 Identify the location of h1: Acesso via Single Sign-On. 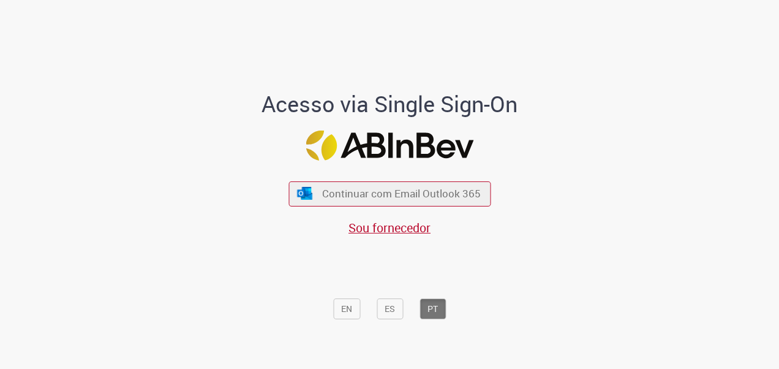
(390, 104).